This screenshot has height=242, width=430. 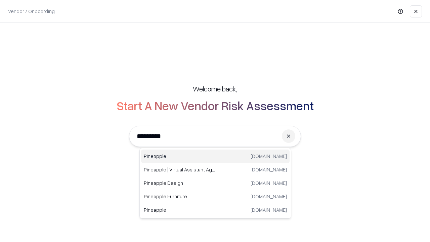 I want to click on p: Pineapple Furniture, so click(x=179, y=196).